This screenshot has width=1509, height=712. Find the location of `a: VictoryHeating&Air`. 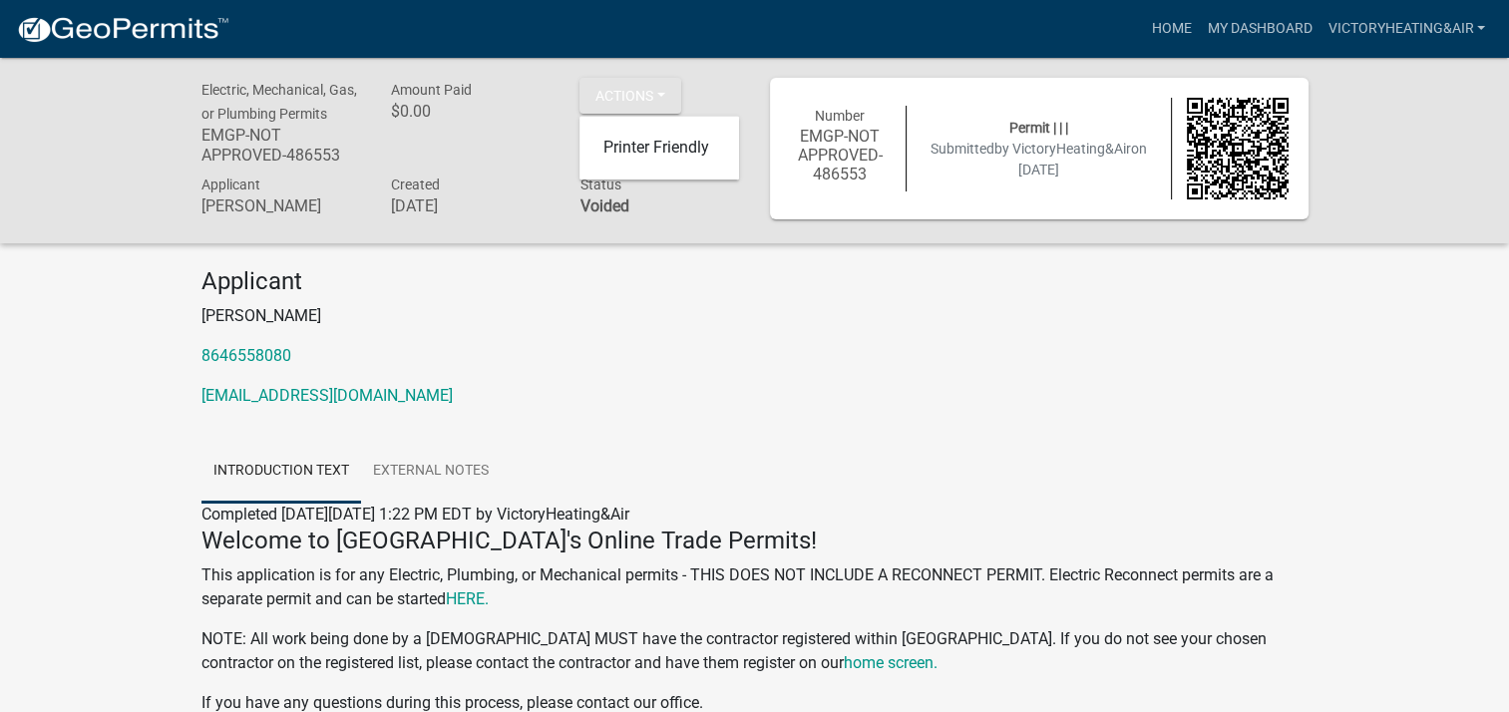

a: VictoryHeating&Air is located at coordinates (1406, 29).